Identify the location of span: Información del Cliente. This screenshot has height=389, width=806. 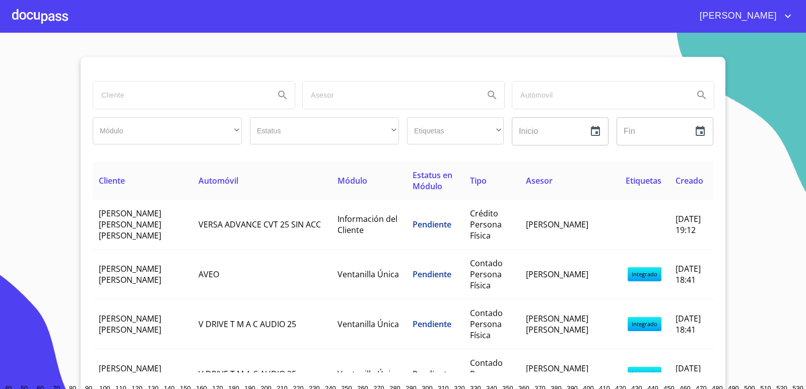
(367, 225).